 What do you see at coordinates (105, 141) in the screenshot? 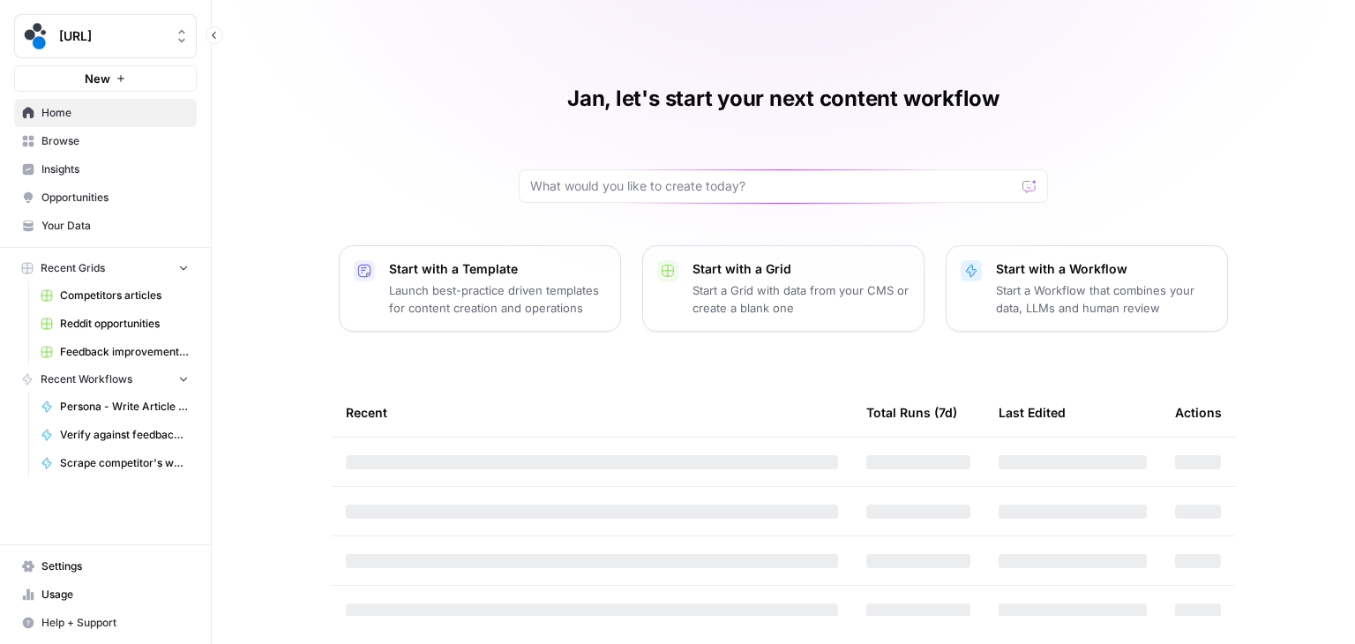
I see `a: Browse` at bounding box center [105, 141].